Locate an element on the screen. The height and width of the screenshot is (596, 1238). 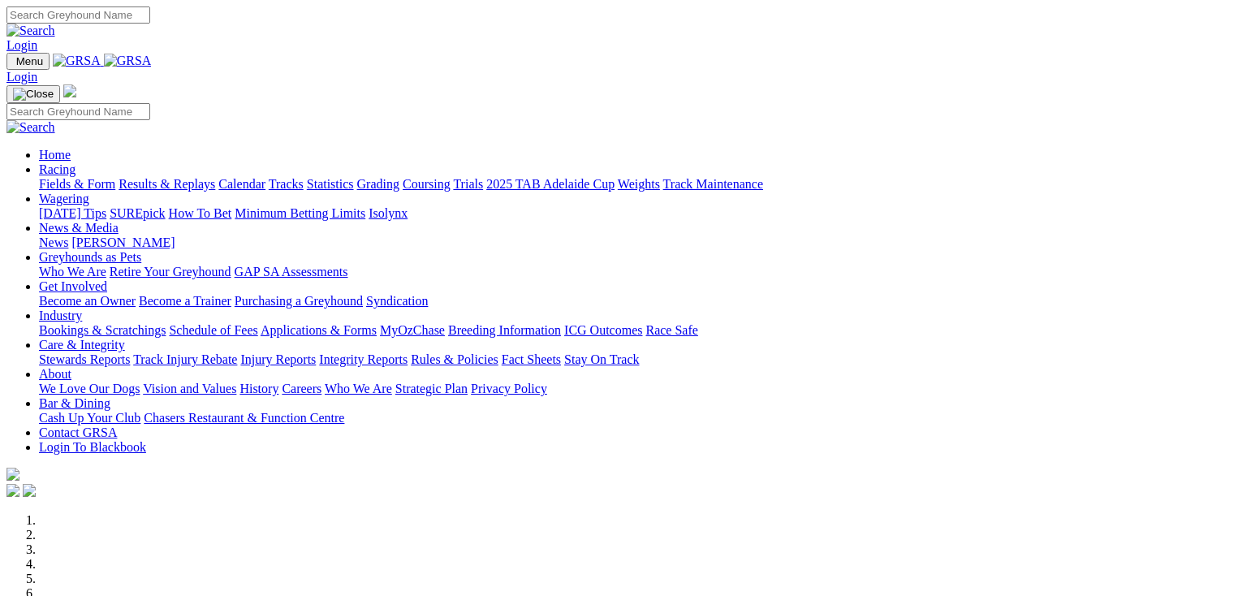
img: facebook.svg is located at coordinates (13, 490).